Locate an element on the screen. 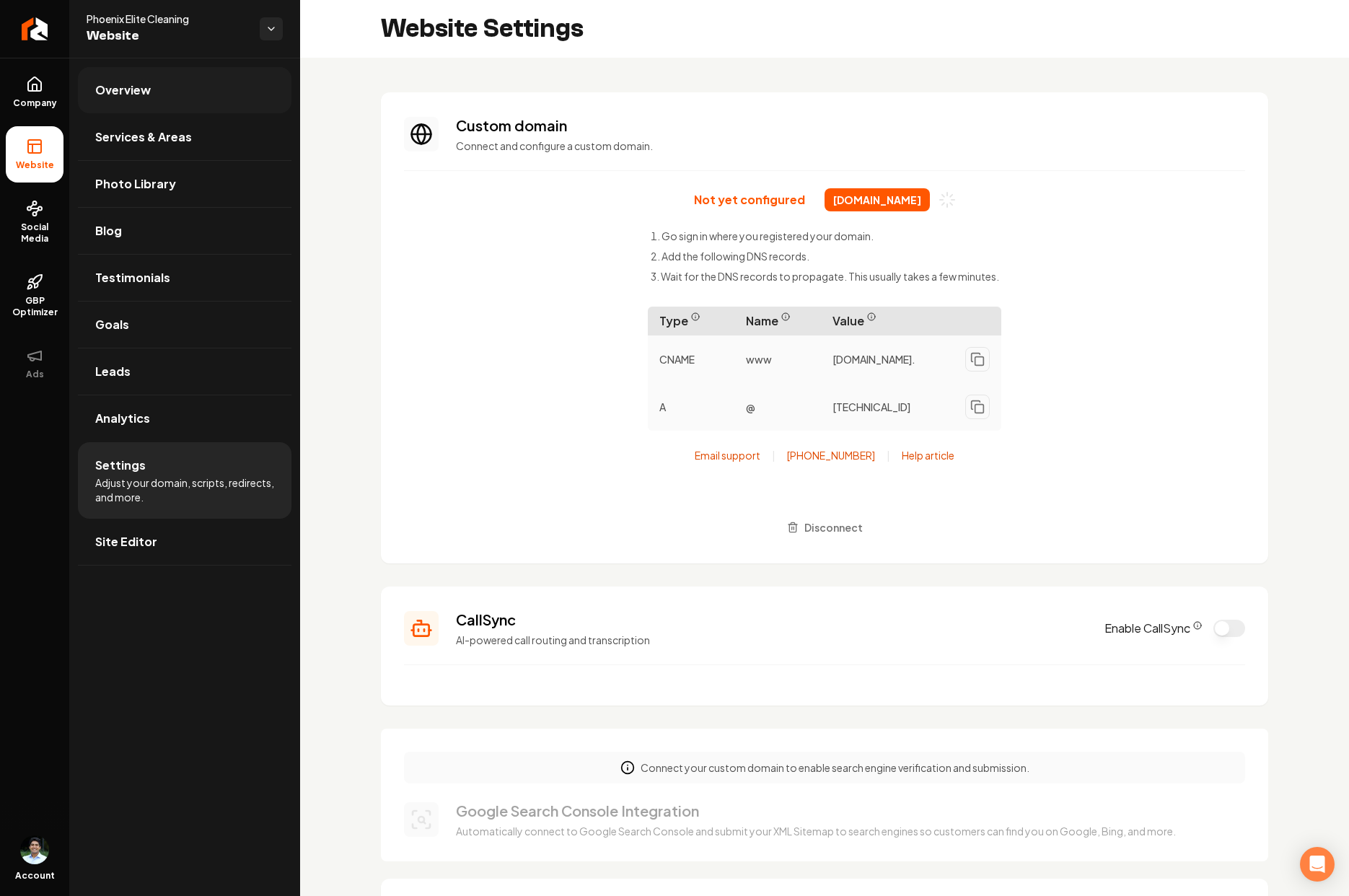 The image size is (1349, 896). span: Ads is located at coordinates (35, 374).